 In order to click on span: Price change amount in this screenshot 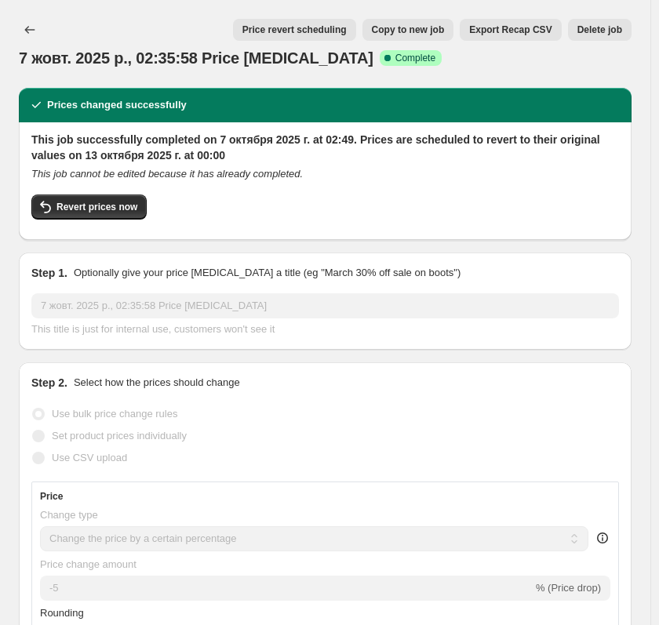, I will do `click(88, 564)`.